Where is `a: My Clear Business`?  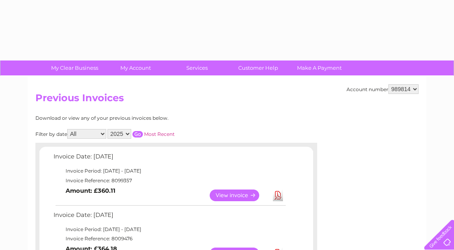 a: My Clear Business is located at coordinates (75, 68).